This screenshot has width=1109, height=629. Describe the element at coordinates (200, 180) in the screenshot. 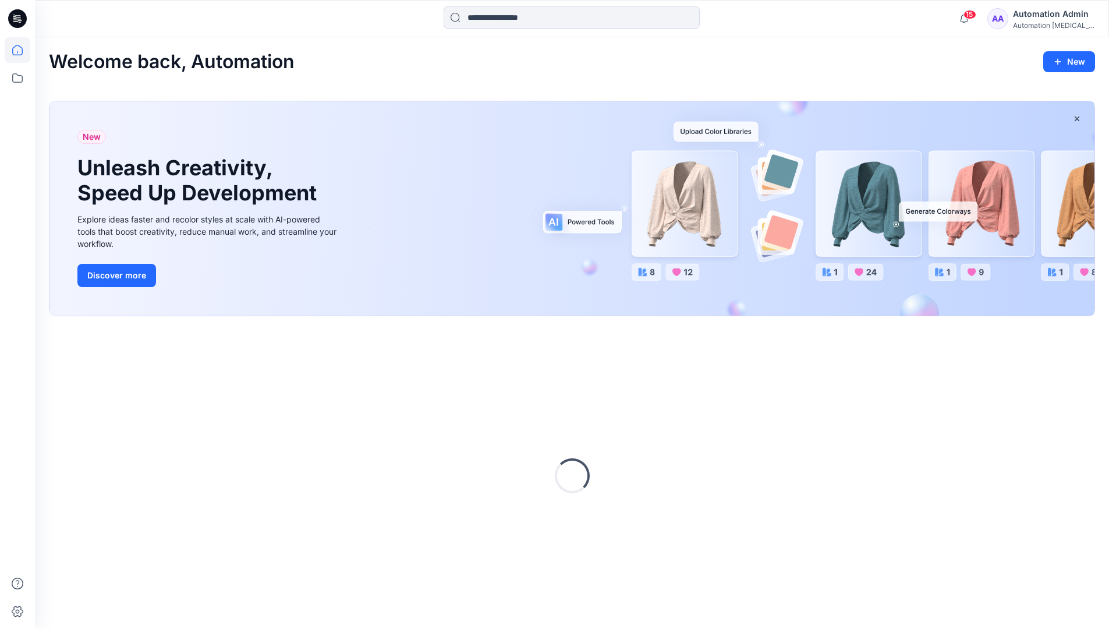

I see `h1: Unleash Creativity, Speed Up Development` at that location.